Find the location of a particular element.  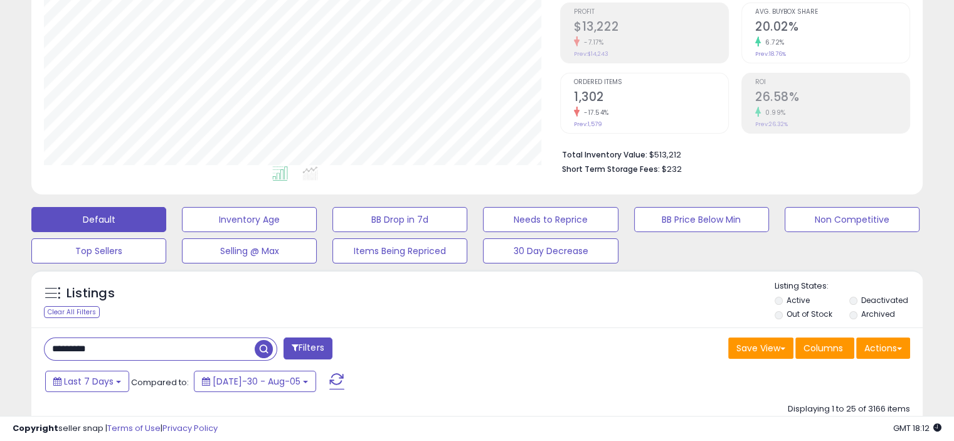

small: -17.54% is located at coordinates (594, 112).